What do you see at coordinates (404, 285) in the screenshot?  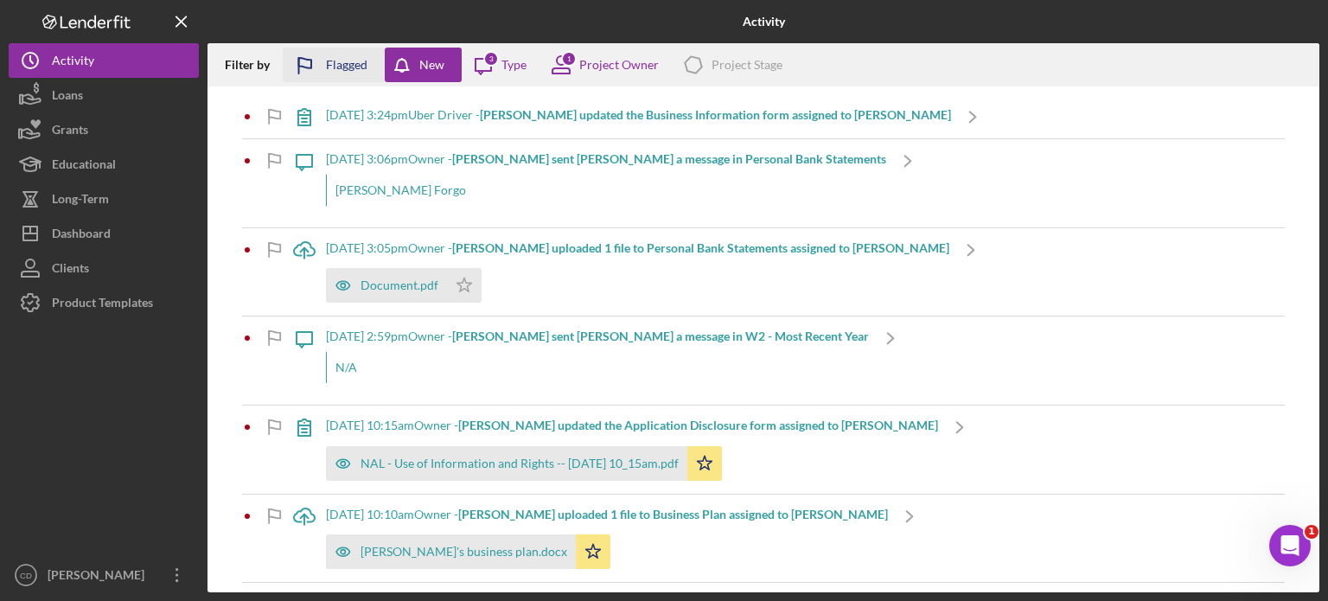 I see `button: Document.pdf` at bounding box center [404, 285].